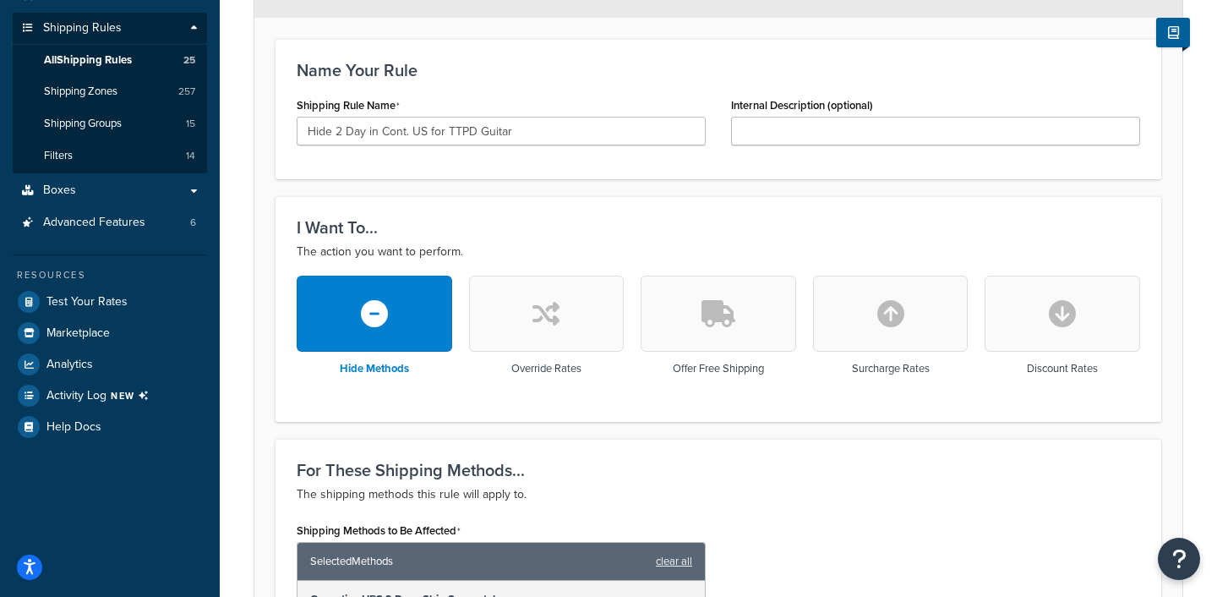  I want to click on span: 15, so click(190, 123).